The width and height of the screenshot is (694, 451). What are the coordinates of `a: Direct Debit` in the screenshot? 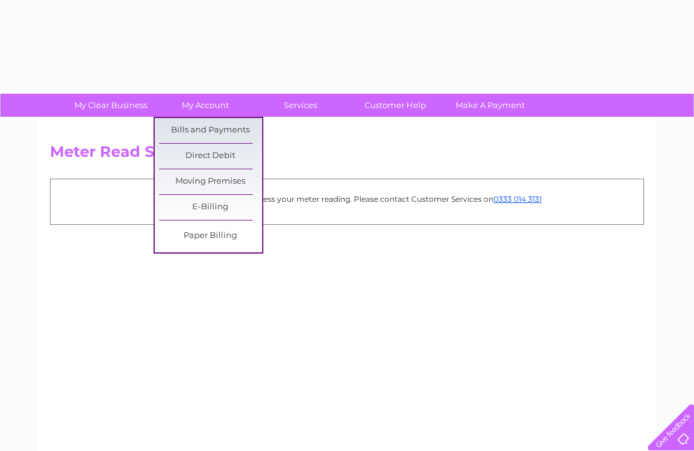 It's located at (210, 156).